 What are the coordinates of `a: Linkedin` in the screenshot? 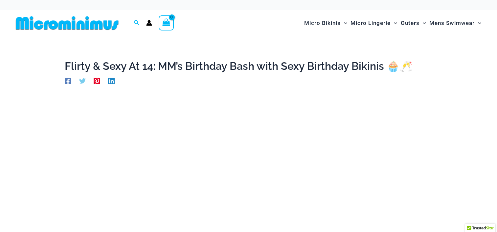 It's located at (111, 81).